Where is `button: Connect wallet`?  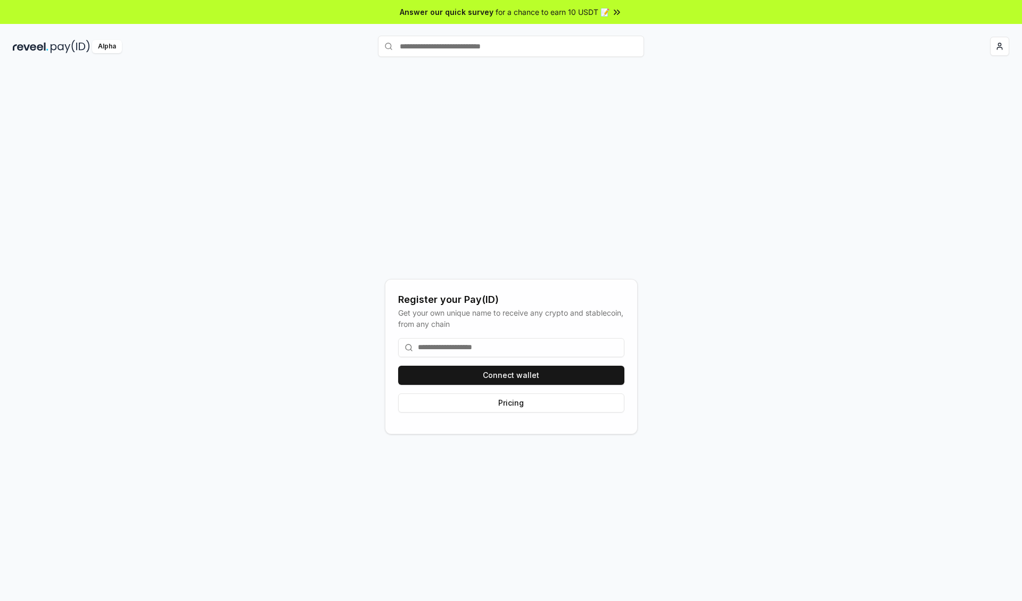 button: Connect wallet is located at coordinates (511, 375).